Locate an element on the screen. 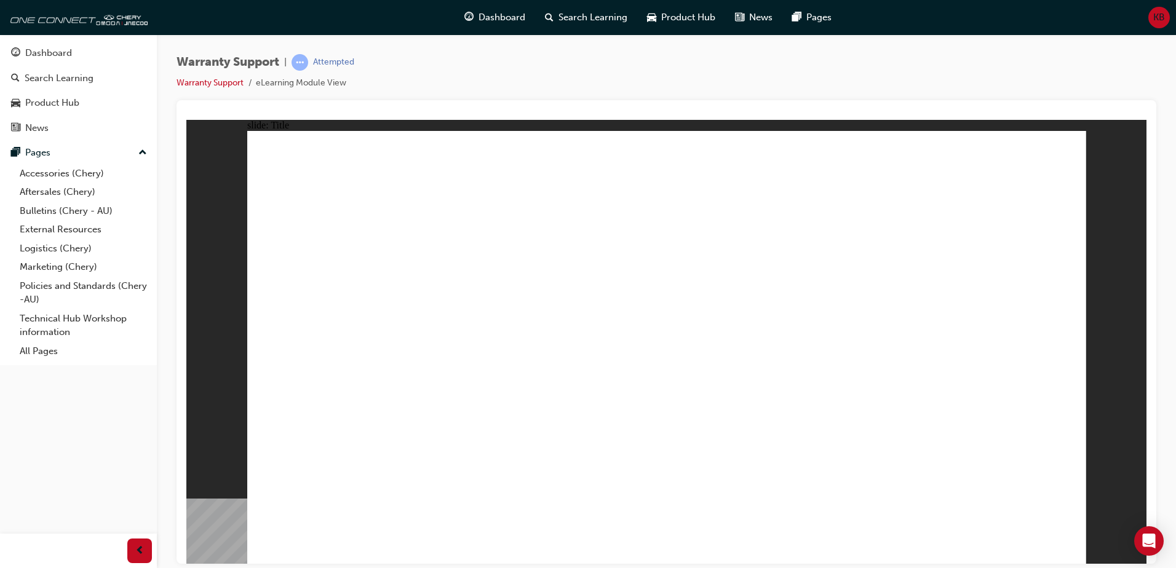  a: oneconnect is located at coordinates (77, 17).